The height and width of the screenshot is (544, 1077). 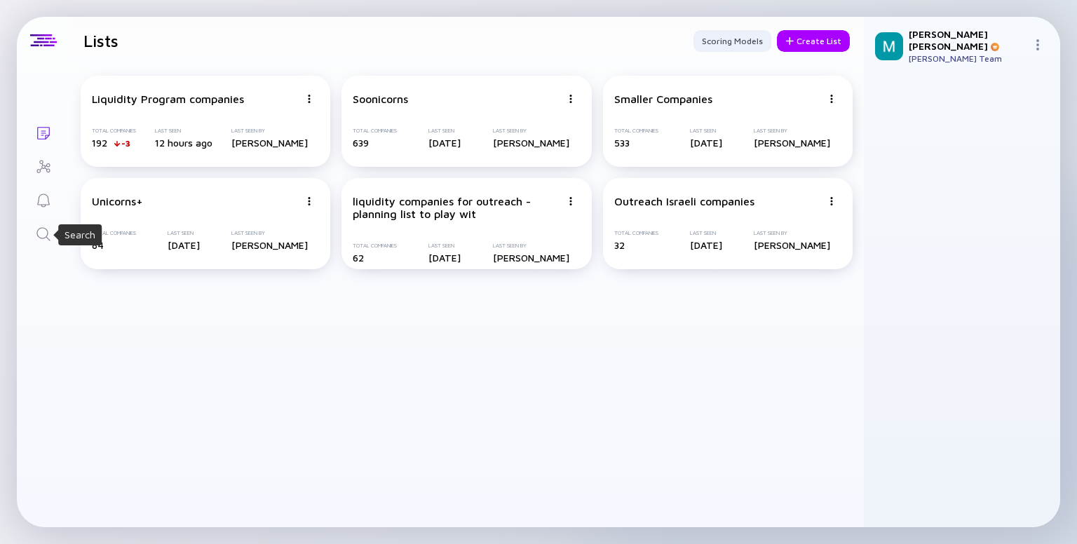 What do you see at coordinates (732, 41) in the screenshot?
I see `div: Scoring Models` at bounding box center [732, 41].